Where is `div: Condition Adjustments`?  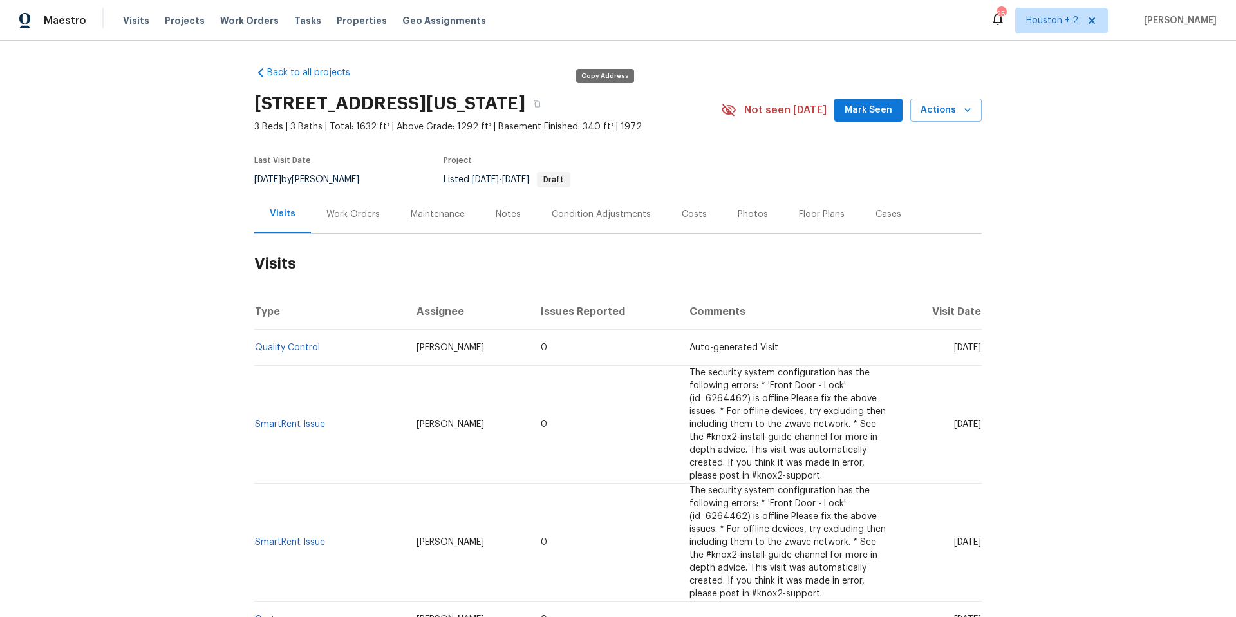 div: Condition Adjustments is located at coordinates (601, 214).